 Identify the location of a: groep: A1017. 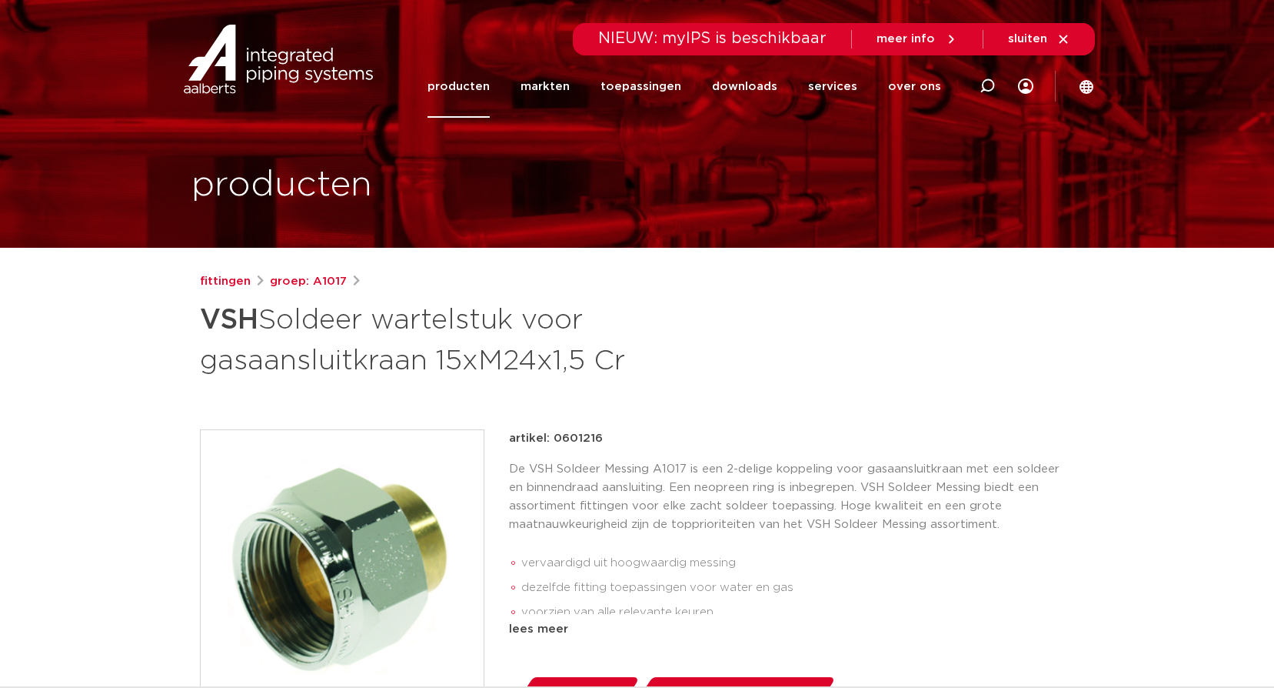
(308, 281).